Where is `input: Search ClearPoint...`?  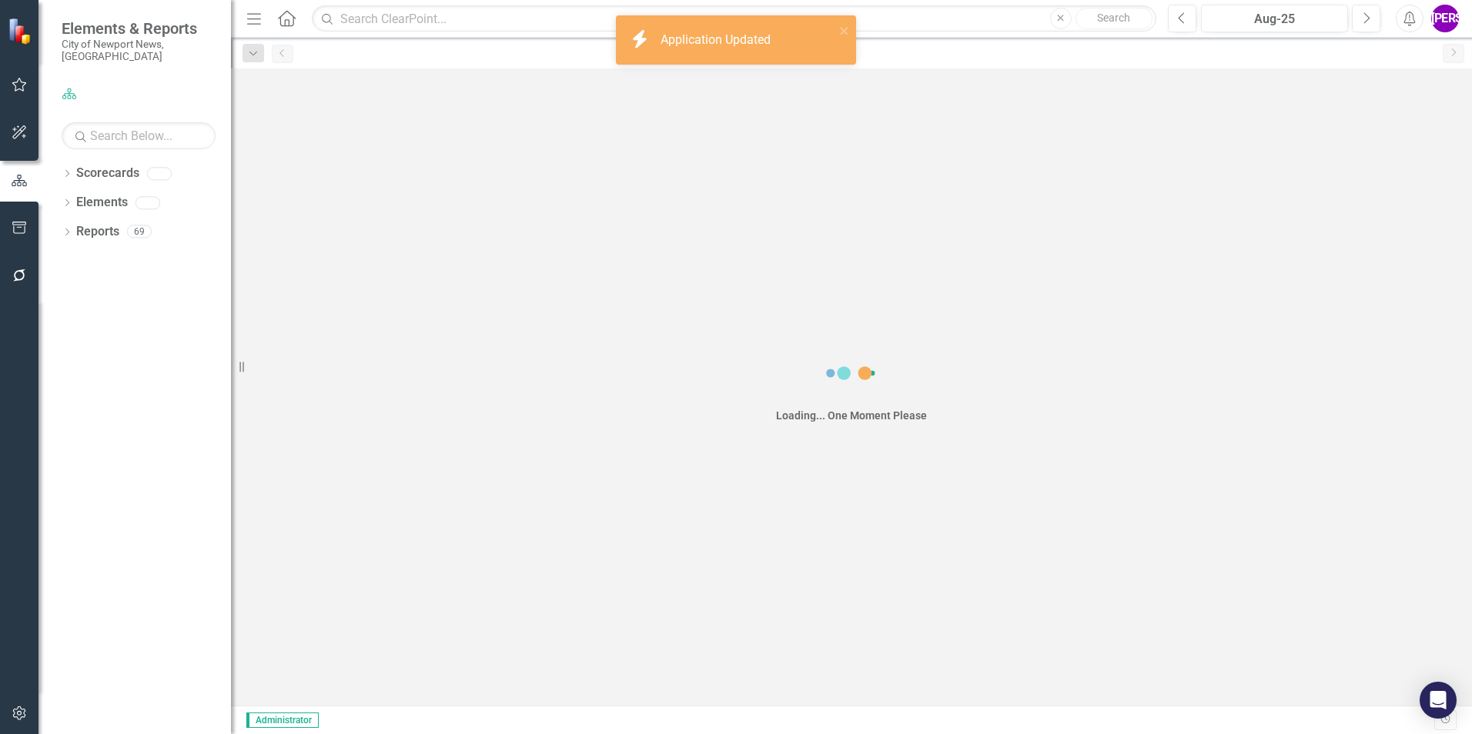
input: Search ClearPoint... is located at coordinates (733, 18).